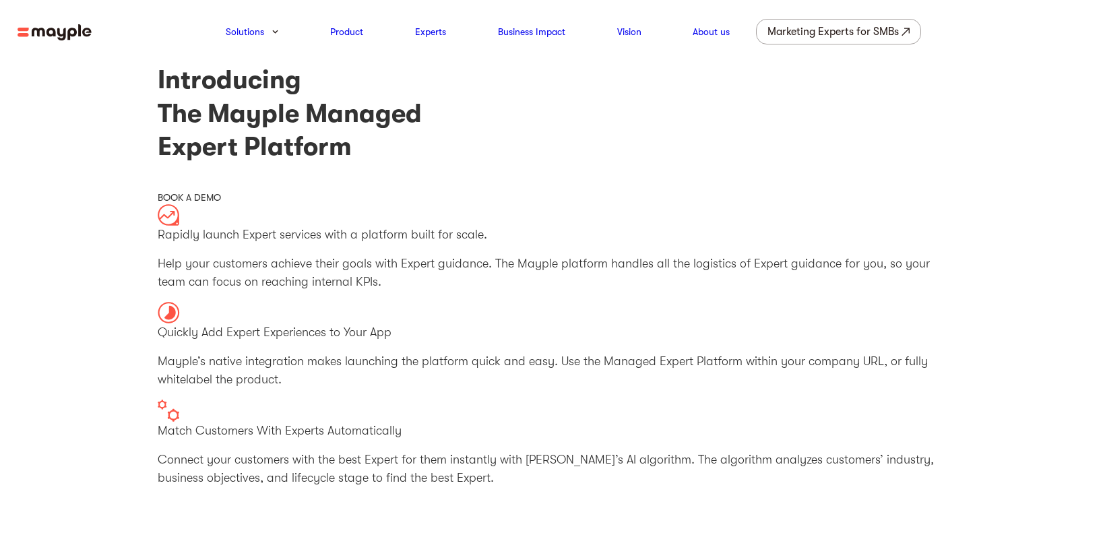  Describe the element at coordinates (552, 113) in the screenshot. I see `h1: Introducing The Mayple Managed Expert Platform` at that location.